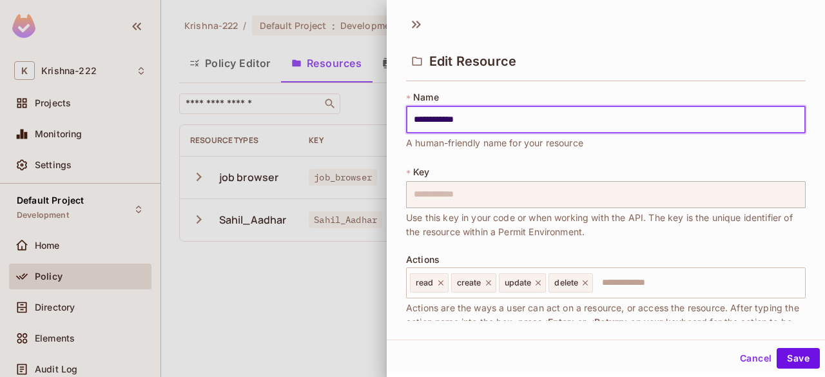 Image resolution: width=825 pixels, height=377 pixels. Describe the element at coordinates (469, 283) in the screenshot. I see `span: create` at that location.